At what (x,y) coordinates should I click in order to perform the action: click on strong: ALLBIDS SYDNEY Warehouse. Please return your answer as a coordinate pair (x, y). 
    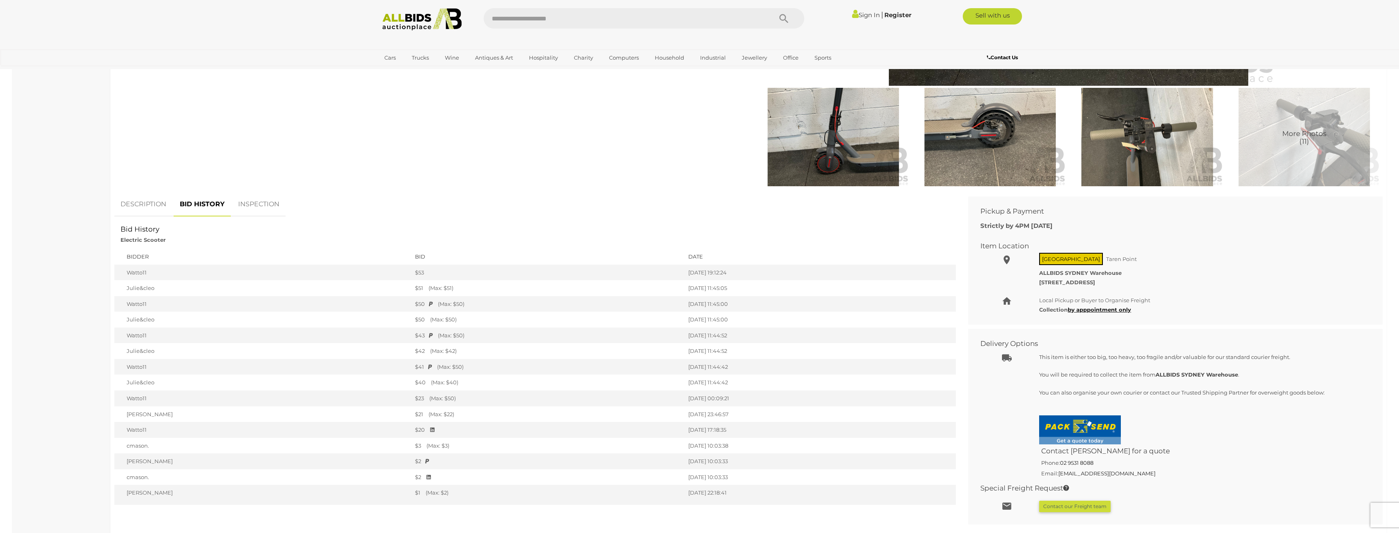
    Looking at the image, I should click on (1081, 273).